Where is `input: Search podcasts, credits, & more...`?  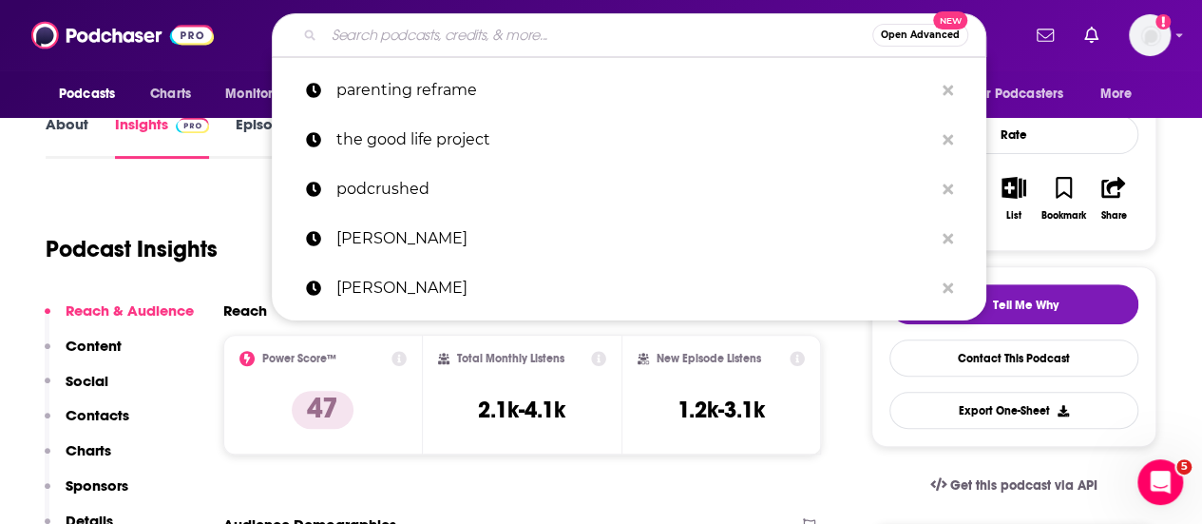
input: Search podcasts, credits, & more... is located at coordinates (598, 35).